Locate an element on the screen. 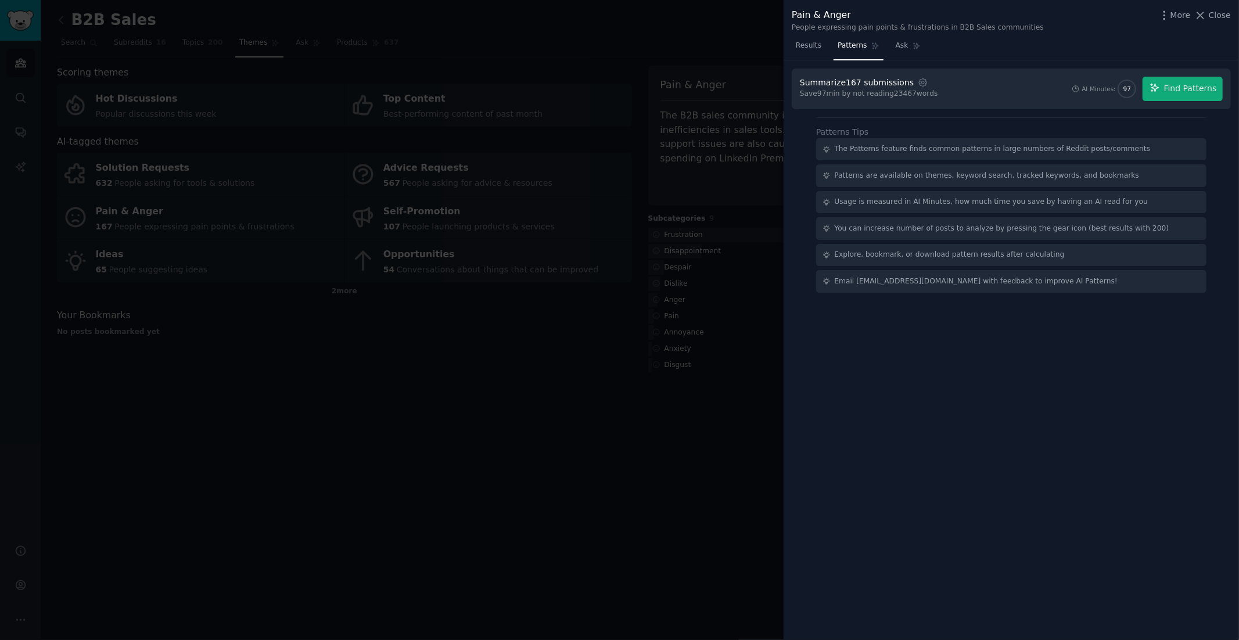 The image size is (1239, 640). a: Ask is located at coordinates (908, 48).